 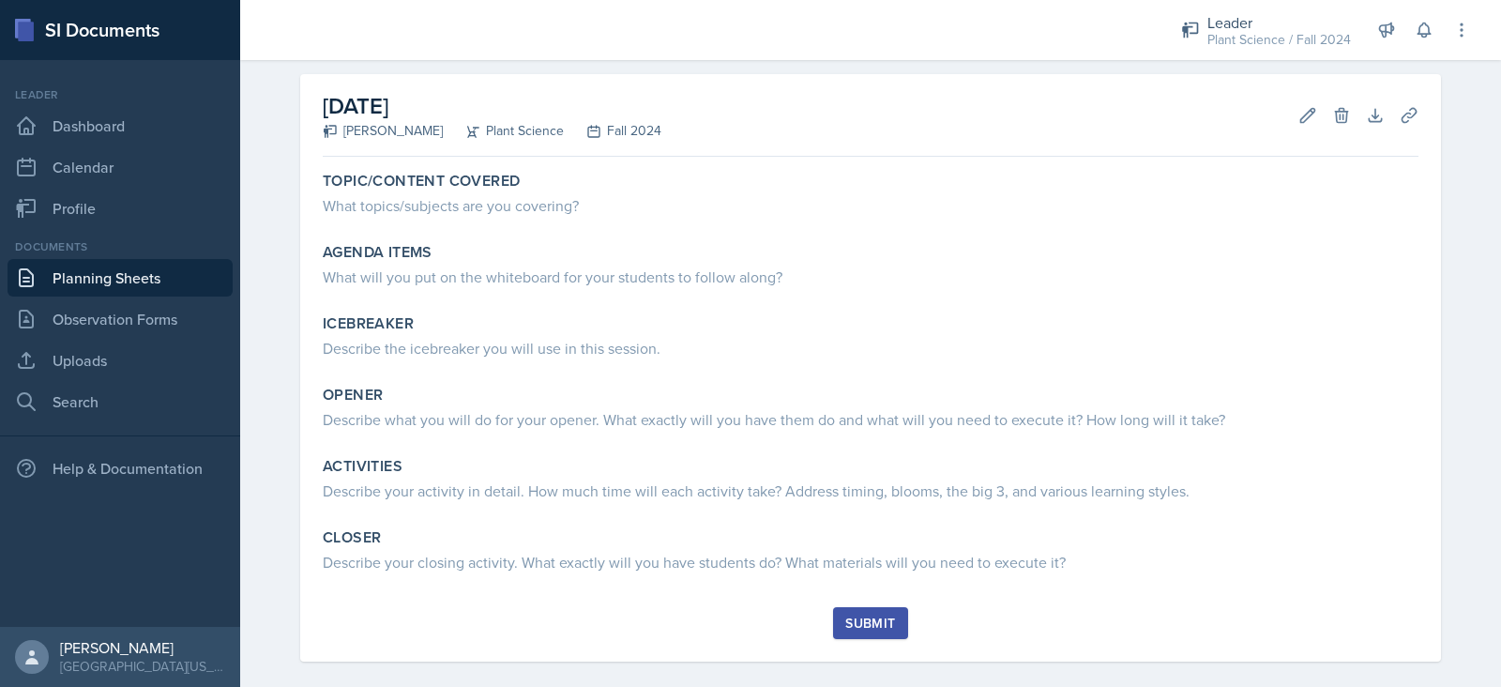 I want to click on div: Plant Science, so click(x=503, y=130).